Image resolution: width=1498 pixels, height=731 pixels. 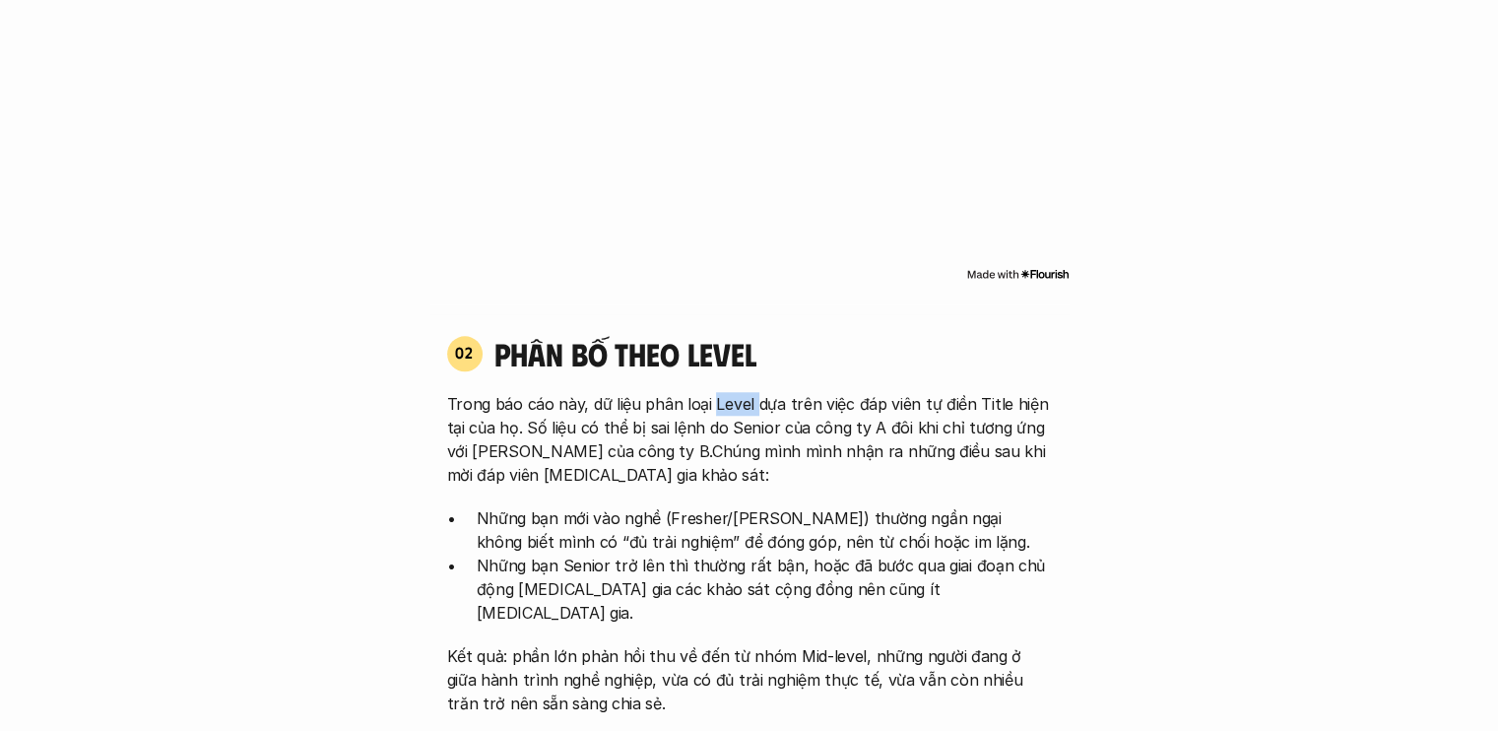 I want to click on p: Trong báo cáo này, dữ liệu phân loại Level dựa trên việc đáp viên tự điền Title hiện tại của họ. ..., so click(x=749, y=439).